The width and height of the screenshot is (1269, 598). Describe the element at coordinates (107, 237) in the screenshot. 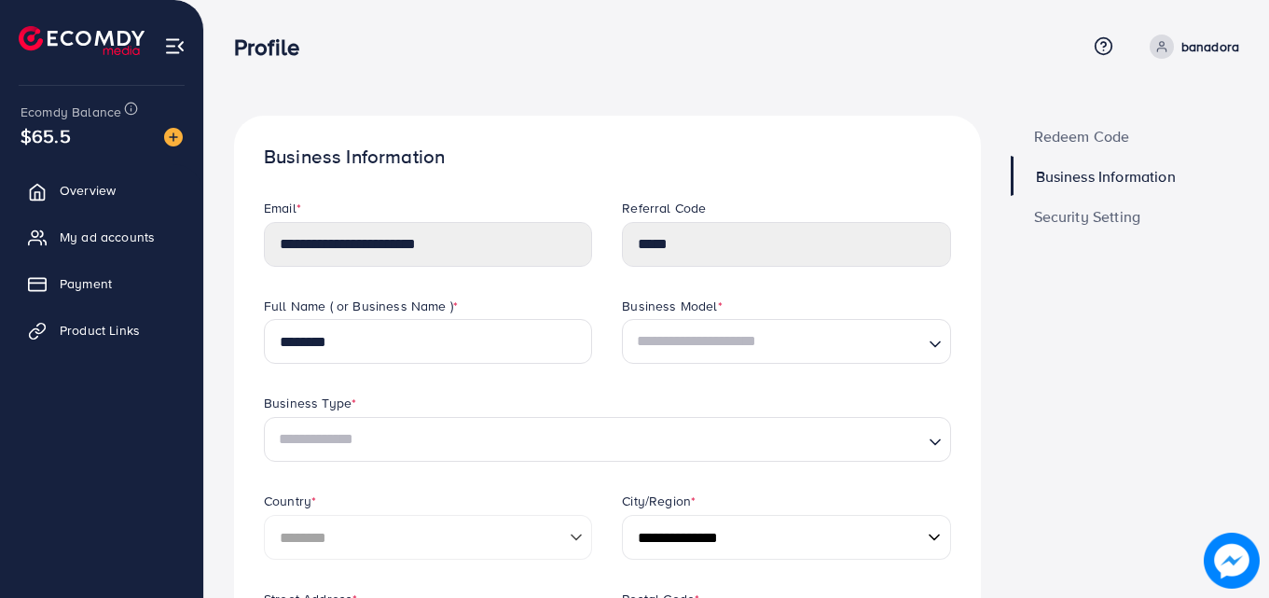

I see `span: My ad accounts` at that location.